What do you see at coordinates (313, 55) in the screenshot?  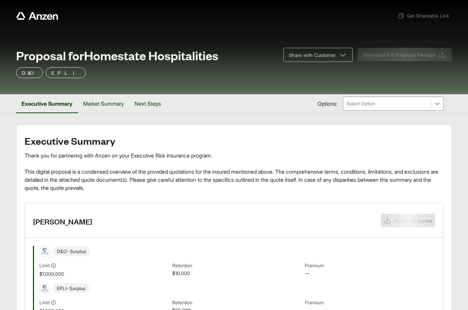 I see `span: Share with Customer` at bounding box center [313, 55].